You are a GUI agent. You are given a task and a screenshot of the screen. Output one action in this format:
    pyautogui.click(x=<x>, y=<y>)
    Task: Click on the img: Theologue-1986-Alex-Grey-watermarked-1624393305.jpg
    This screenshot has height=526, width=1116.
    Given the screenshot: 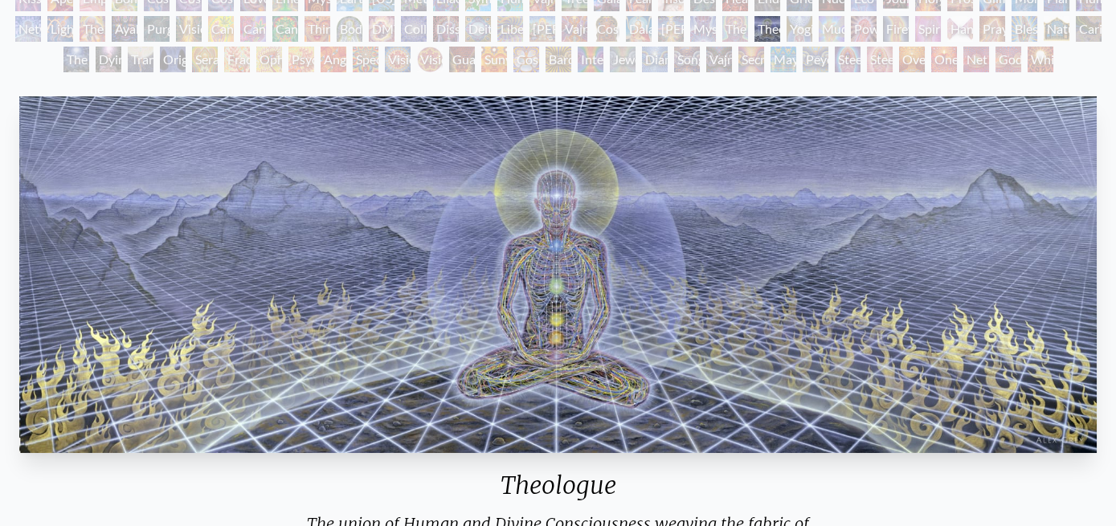 What is the action you would take?
    pyautogui.click(x=557, y=275)
    